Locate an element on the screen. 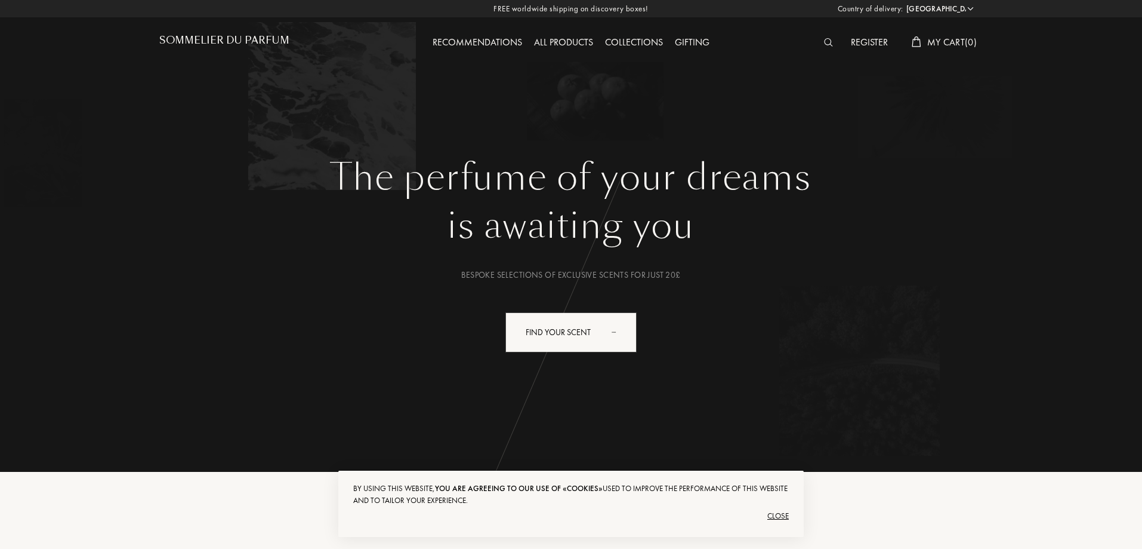 This screenshot has height=549, width=1142. div: animation is located at coordinates (620, 331).